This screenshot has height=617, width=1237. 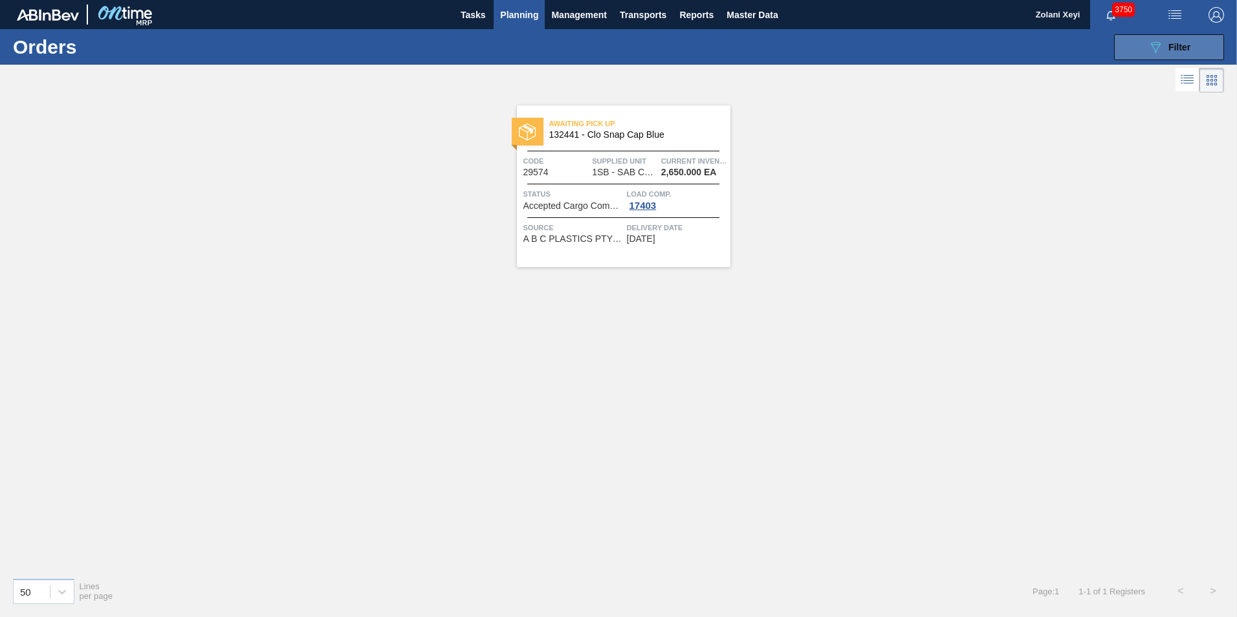 What do you see at coordinates (536, 172) in the screenshot?
I see `span: 29574` at bounding box center [536, 172].